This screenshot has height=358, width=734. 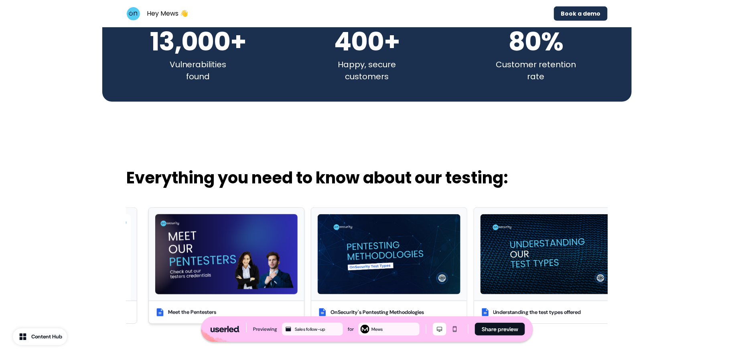 What do you see at coordinates (350, 330) in the screenshot?
I see `div: for` at bounding box center [350, 330].